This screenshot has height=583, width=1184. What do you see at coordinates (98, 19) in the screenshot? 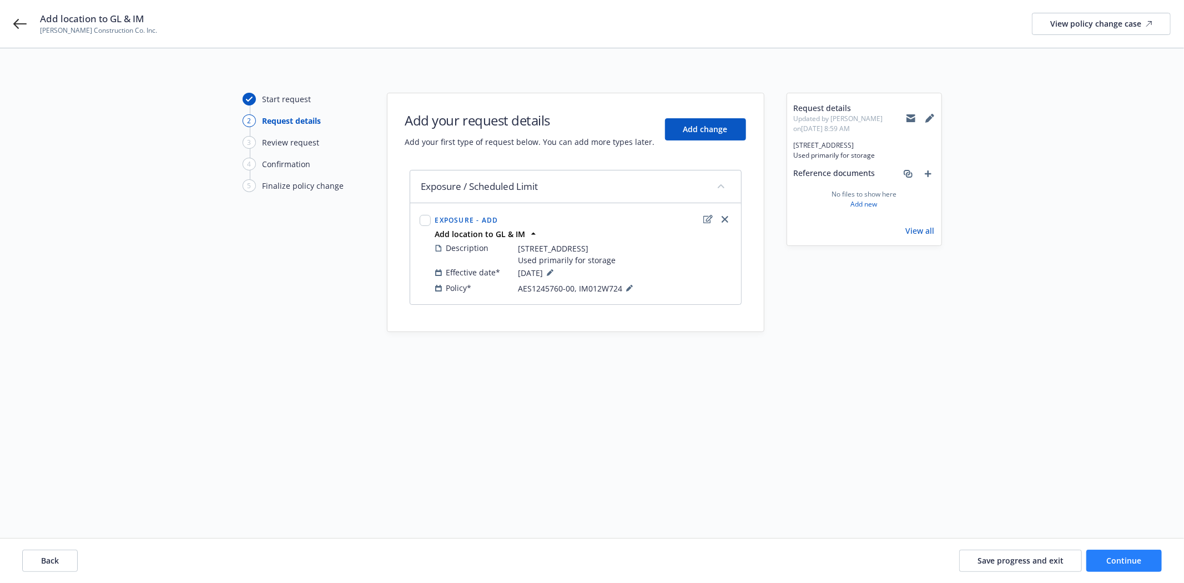
I see `span: Add location to GL & IM` at bounding box center [98, 19].